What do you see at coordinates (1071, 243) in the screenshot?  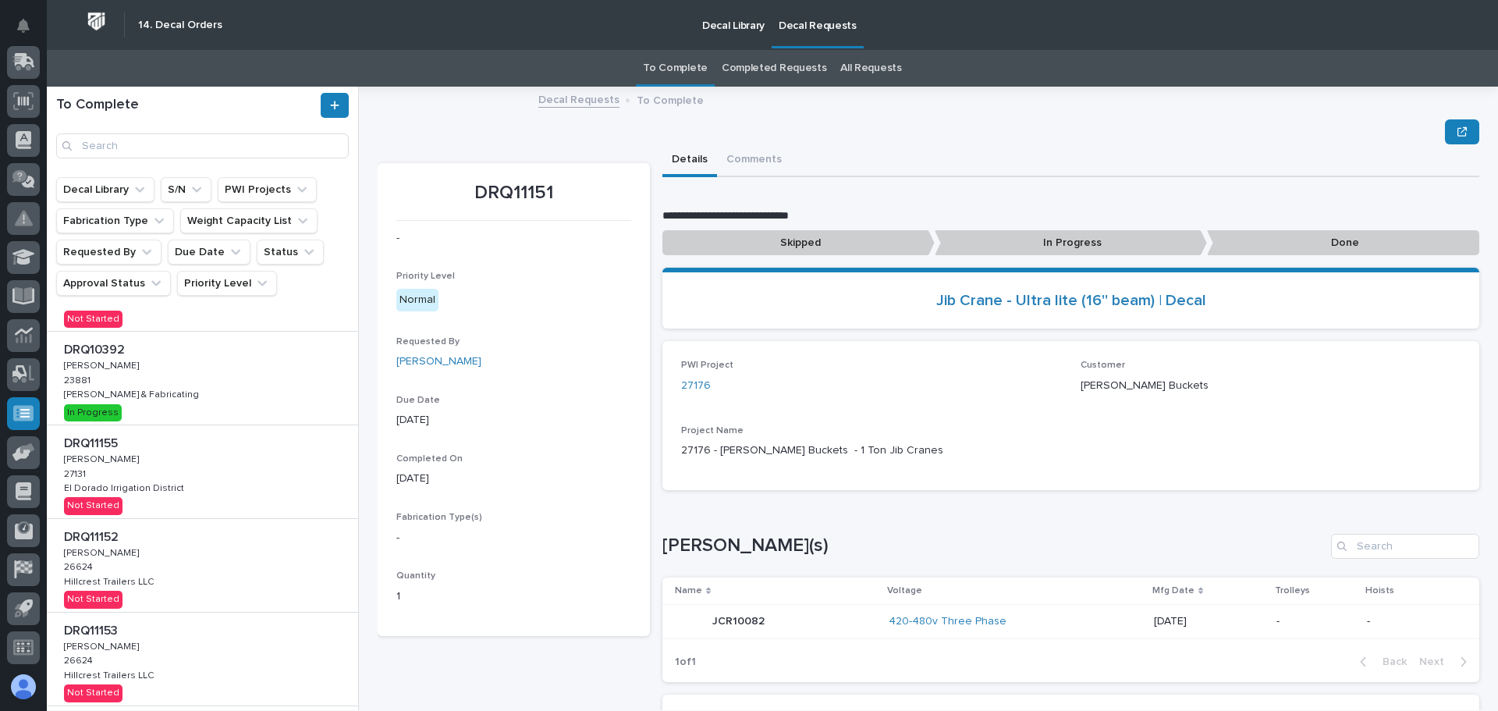 I see `p: In Progress` at bounding box center [1071, 243].